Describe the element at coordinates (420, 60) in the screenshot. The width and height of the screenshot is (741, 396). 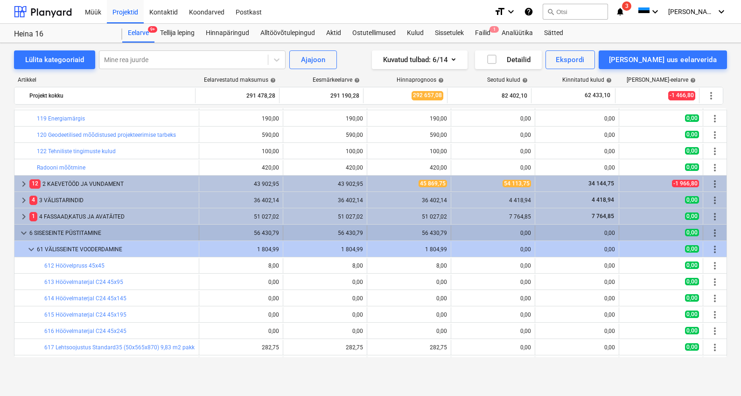
I see `button: Kuvatud tulbad:6/14` at that location.